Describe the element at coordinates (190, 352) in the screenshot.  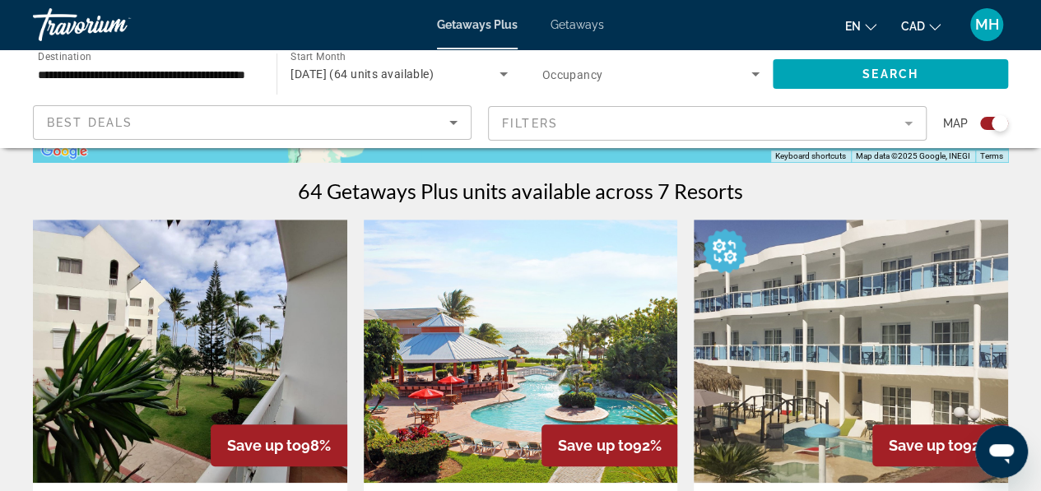
I see `img: 3930E01X.jpg` at that location.